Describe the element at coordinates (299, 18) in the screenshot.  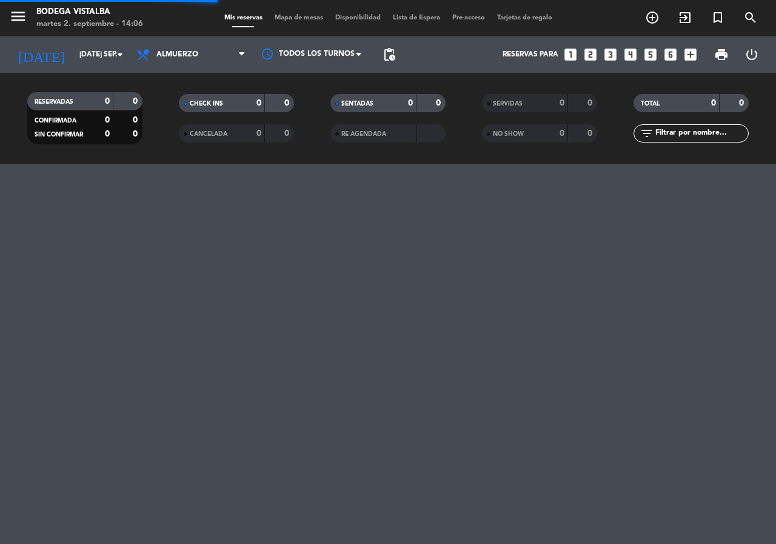
I see `span: Mapa de mesas` at that location.